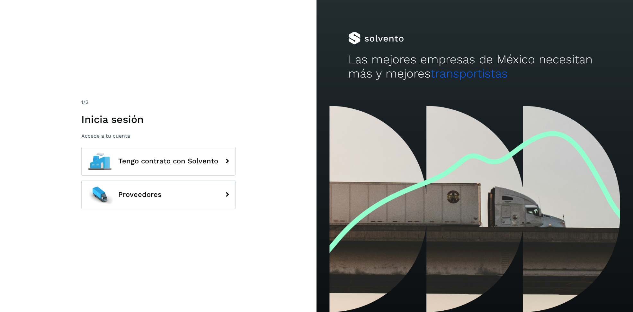 This screenshot has width=633, height=312. I want to click on button: Tengo contrato con Solvento, so click(158, 161).